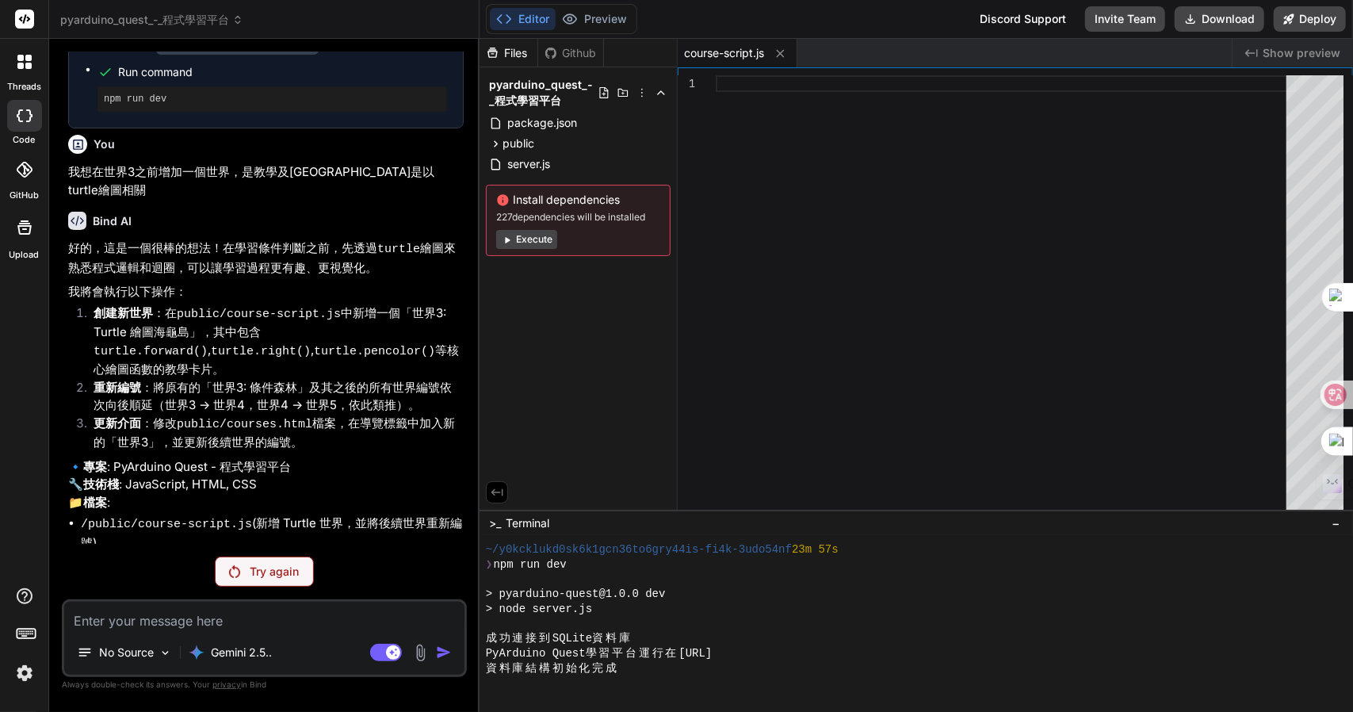  I want to click on code: turtle.forward(), so click(151, 351).